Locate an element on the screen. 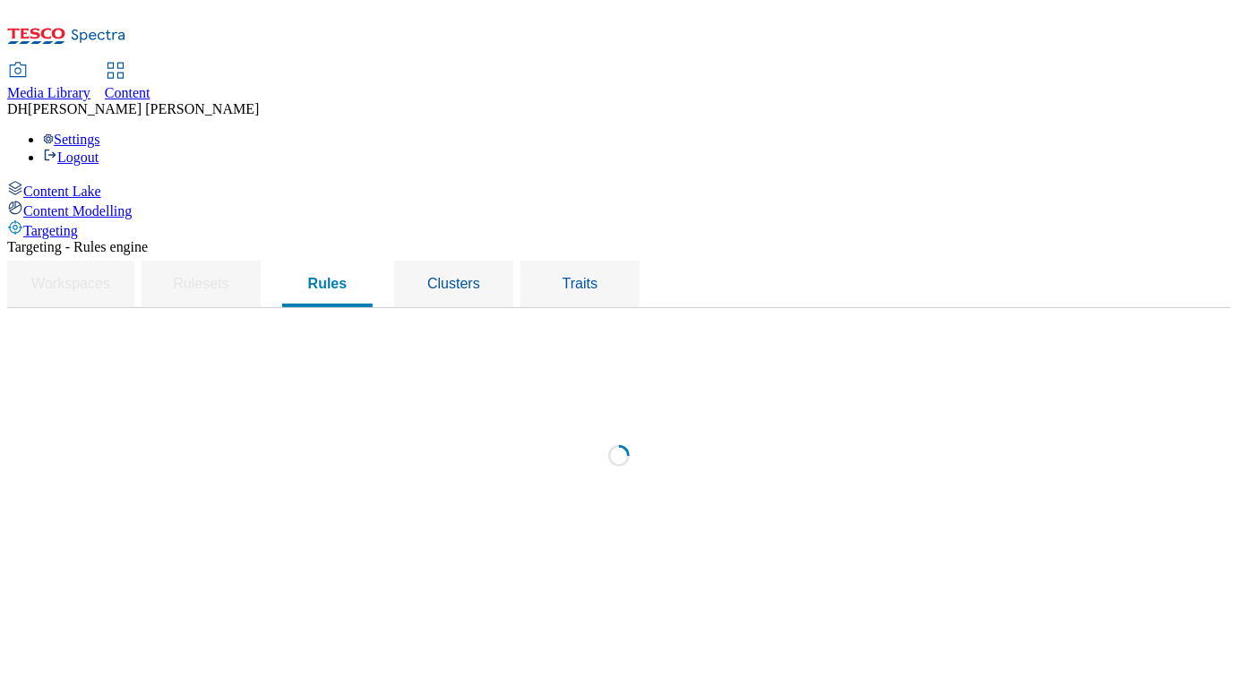 The image size is (1238, 686). span: Clusters is located at coordinates (453, 283).